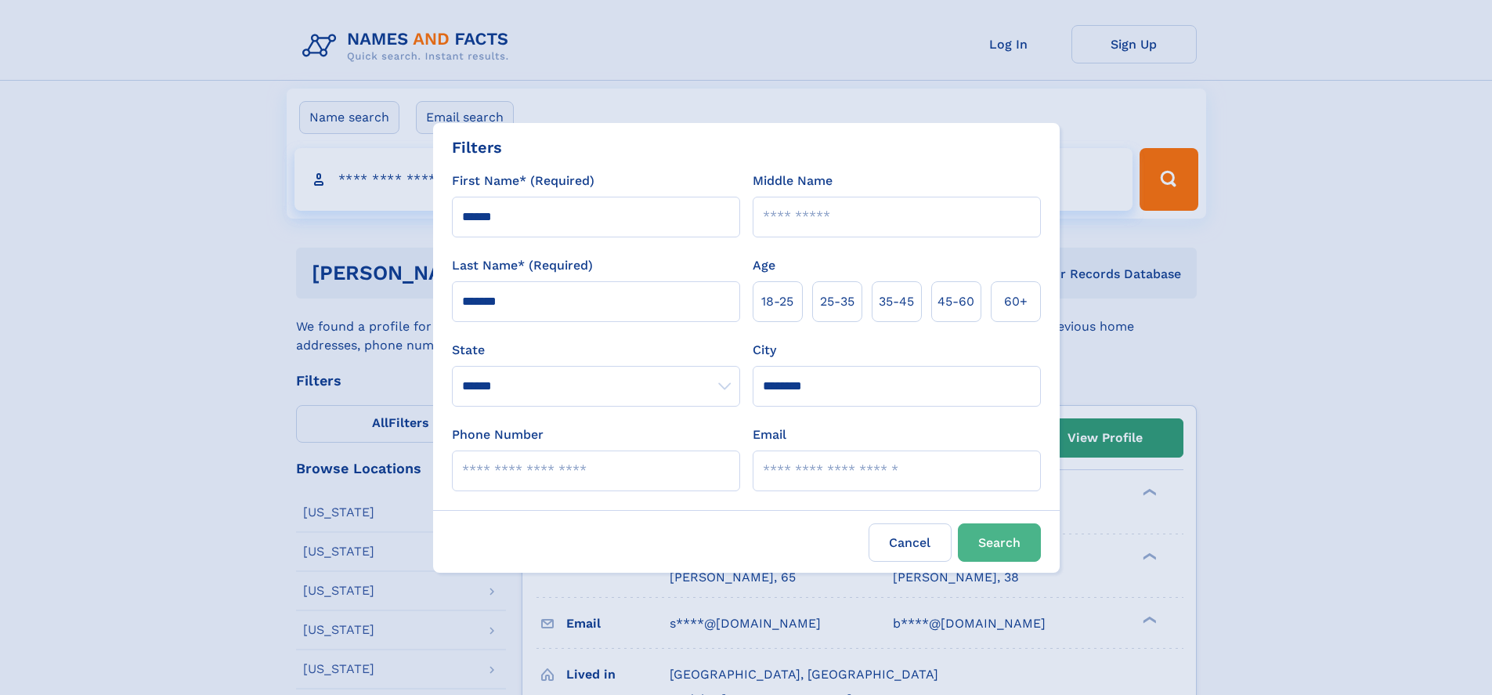 The width and height of the screenshot is (1492, 695). Describe the element at coordinates (522, 266) in the screenshot. I see `label: Last Name* (Required)` at that location.